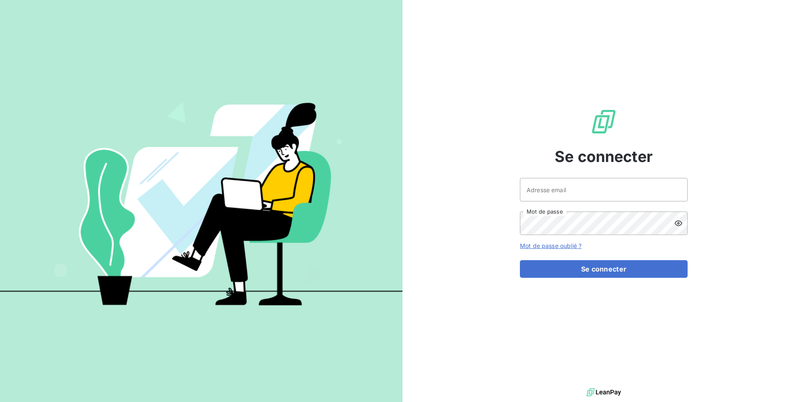  I want to click on span: Se connecter, so click(604, 156).